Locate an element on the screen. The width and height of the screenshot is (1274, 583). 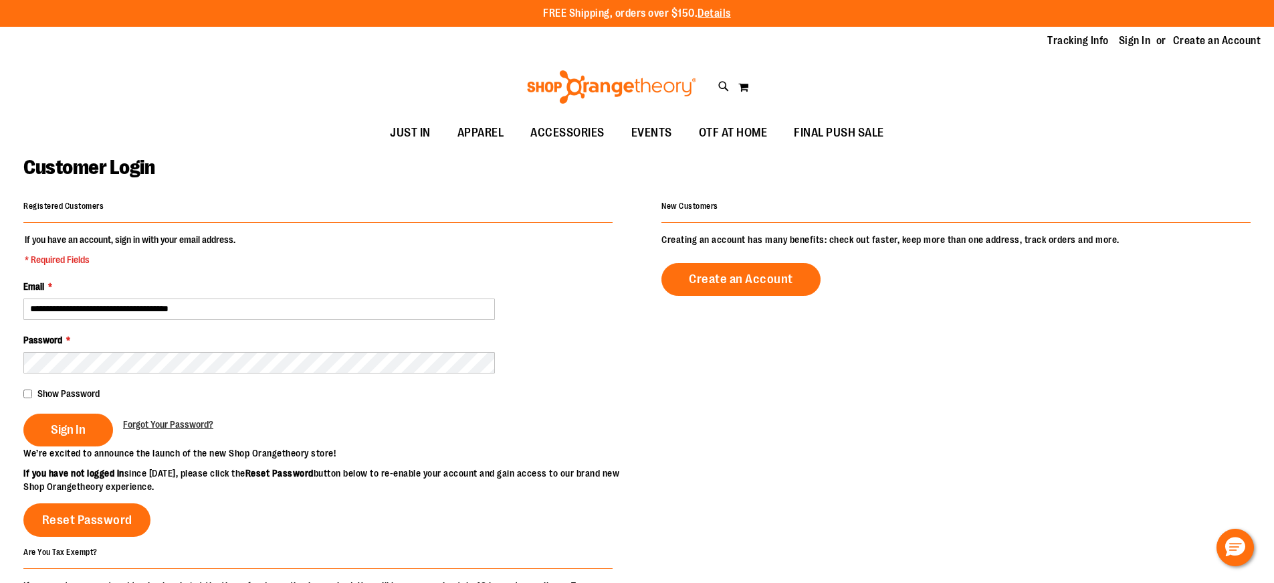
span: Show Password is located at coordinates (68, 393).